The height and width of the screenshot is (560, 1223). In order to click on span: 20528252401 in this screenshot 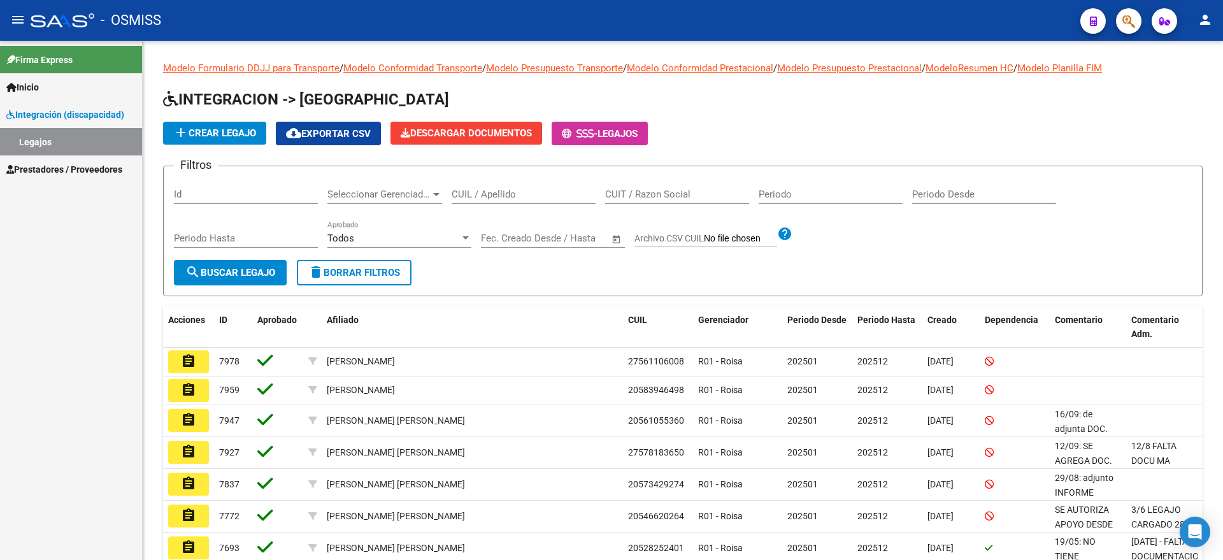, I will do `click(656, 548)`.